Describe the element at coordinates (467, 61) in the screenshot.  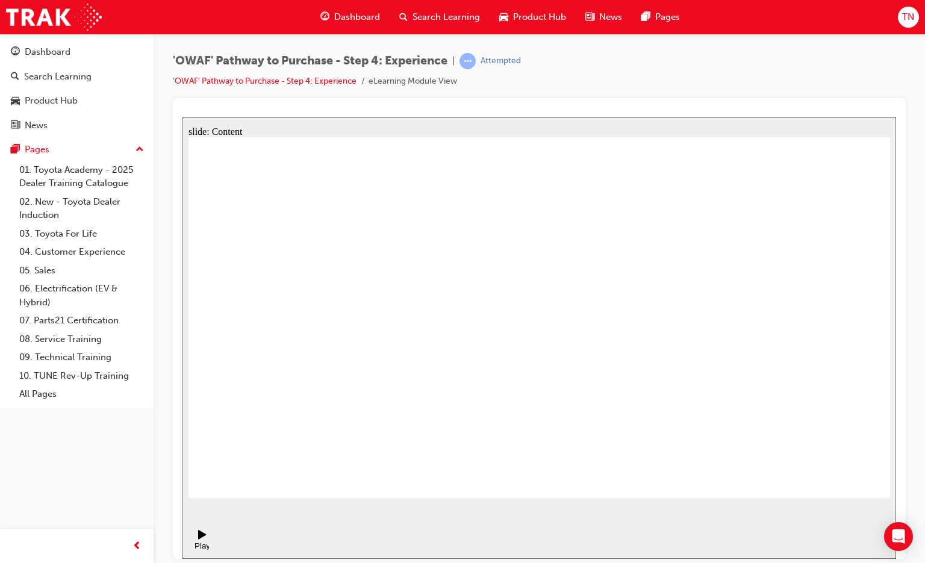
I see `span: learningRecordVerb_ATTEMPT-icon` at that location.